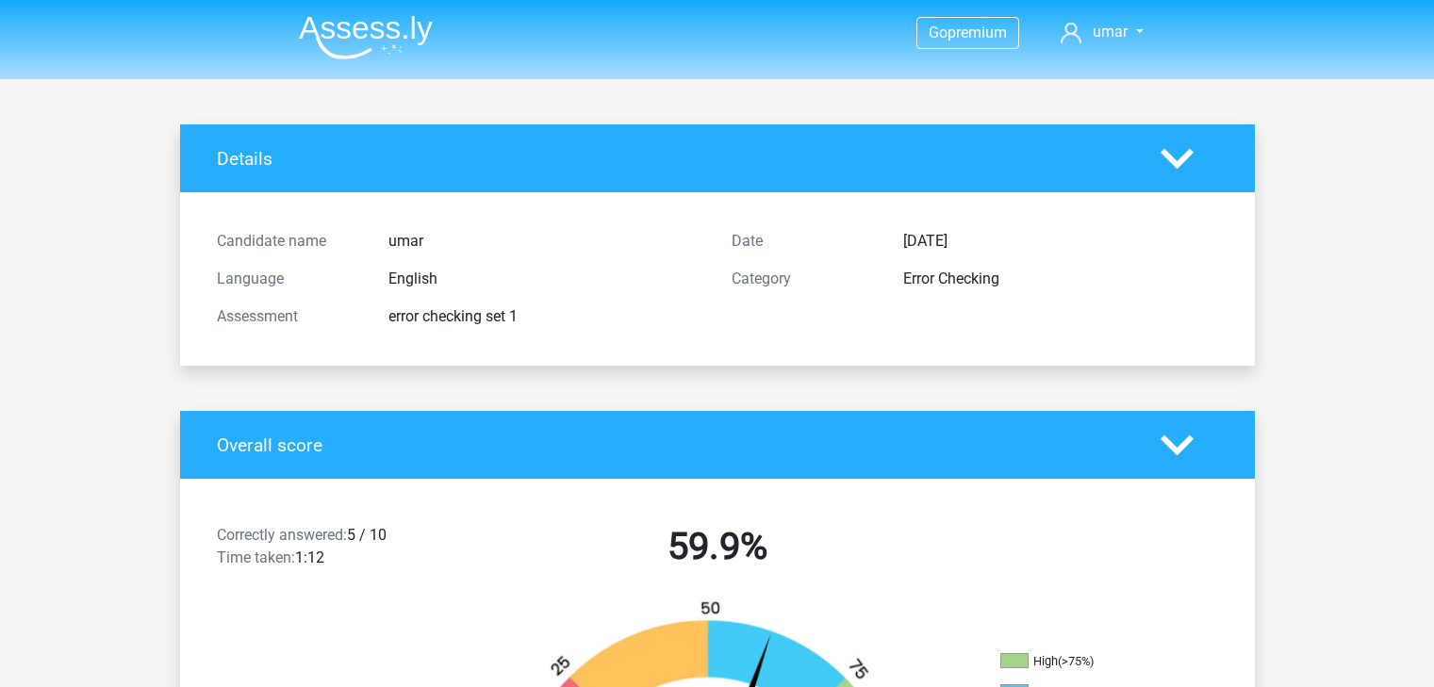 The height and width of the screenshot is (687, 1434). I want to click on h2: 59.9%, so click(718, 547).